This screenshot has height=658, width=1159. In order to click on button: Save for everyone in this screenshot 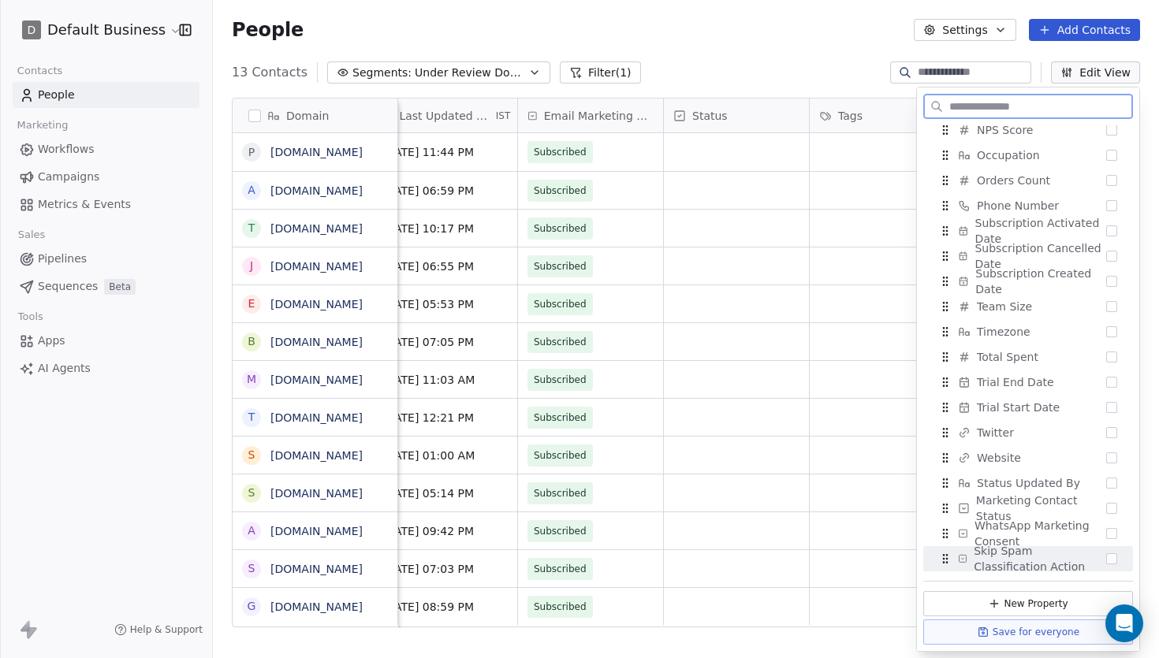, I will do `click(1028, 632)`.